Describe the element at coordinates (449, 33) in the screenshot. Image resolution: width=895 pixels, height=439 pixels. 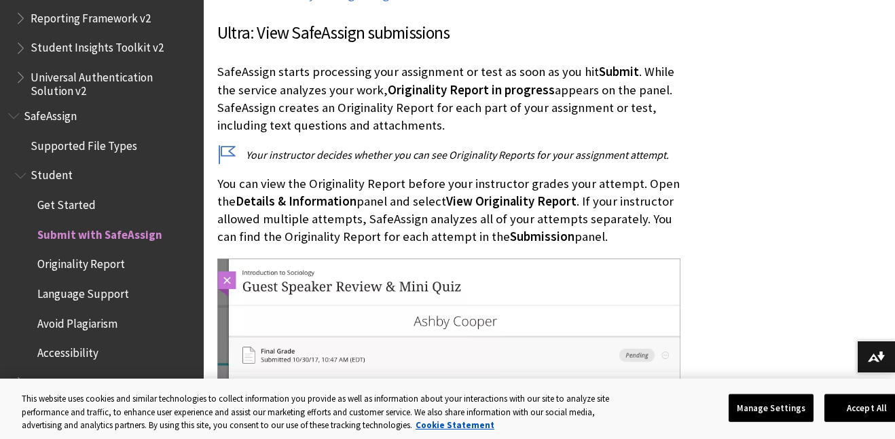
I see `h3: Ultra: View SafeAssign submissions` at that location.